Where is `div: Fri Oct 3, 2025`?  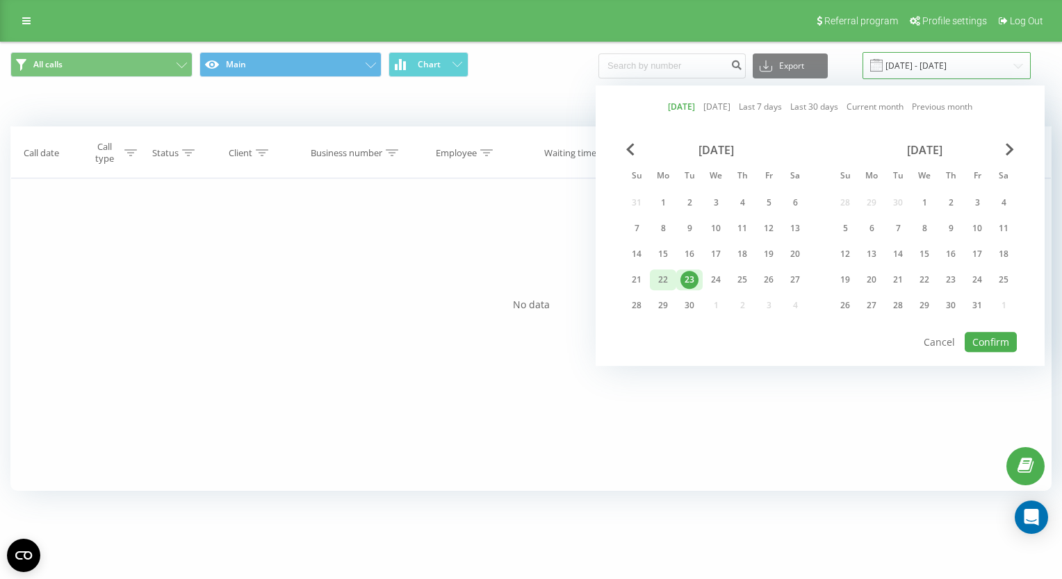
div: Fri Oct 3, 2025 is located at coordinates (977, 203).